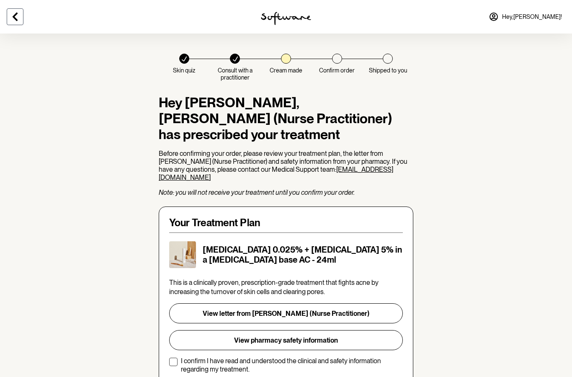 The image size is (572, 377). I want to click on p: Note: you will not receive your treatment until you confirm your order., so click(286, 192).